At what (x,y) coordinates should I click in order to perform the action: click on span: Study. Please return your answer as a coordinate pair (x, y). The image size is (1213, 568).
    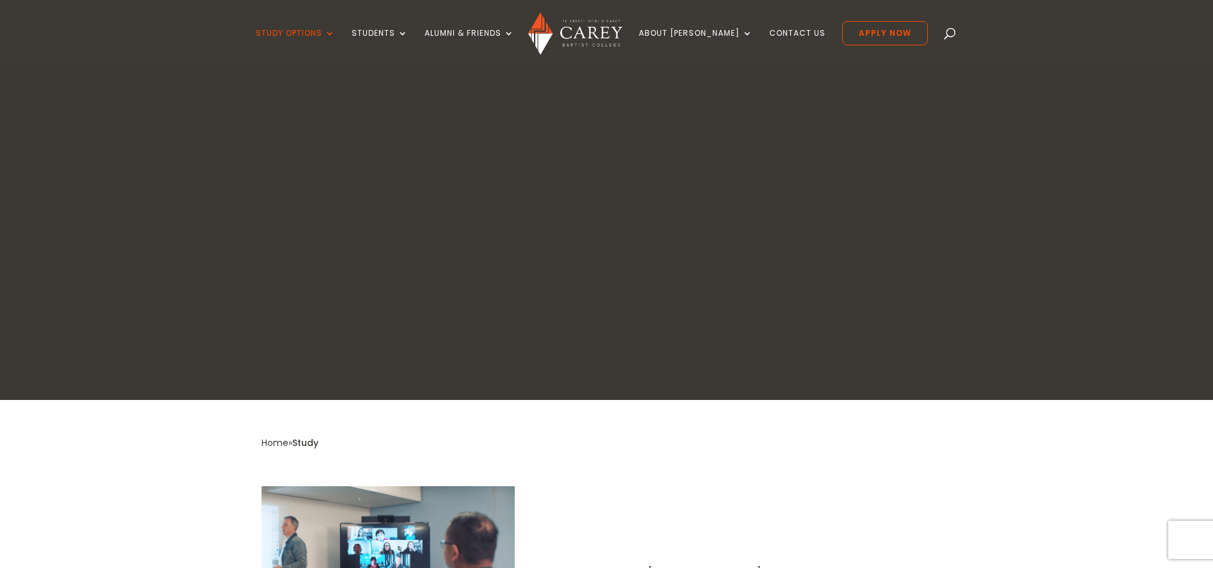
    Looking at the image, I should click on (305, 443).